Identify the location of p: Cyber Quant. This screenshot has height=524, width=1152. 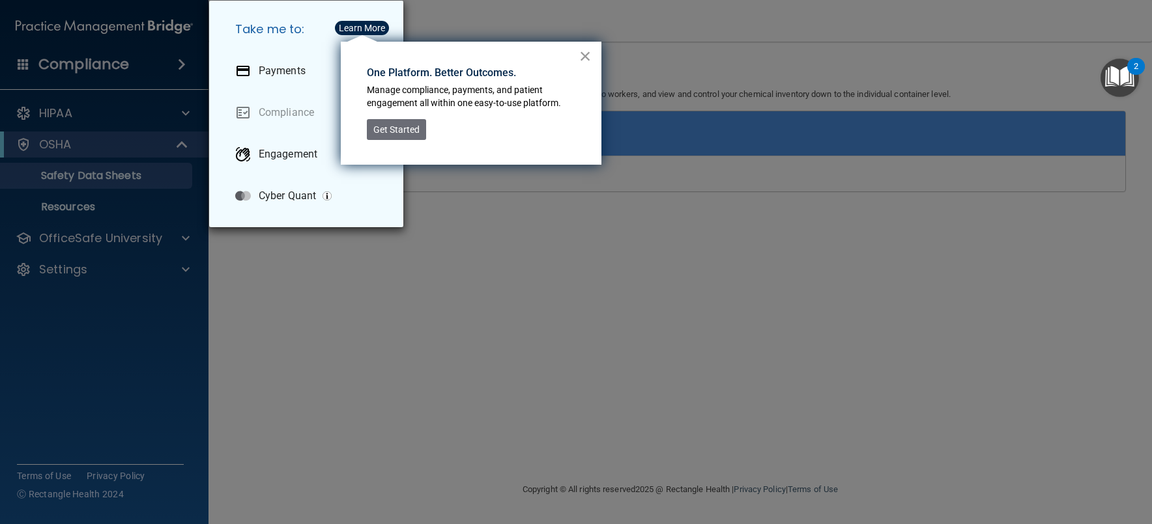
(287, 196).